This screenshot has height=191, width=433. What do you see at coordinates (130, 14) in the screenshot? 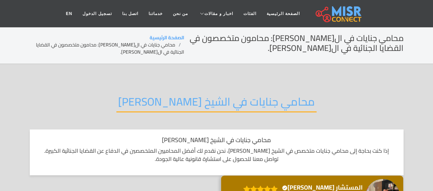
I see `a: اتصل بنا` at bounding box center [130, 14].